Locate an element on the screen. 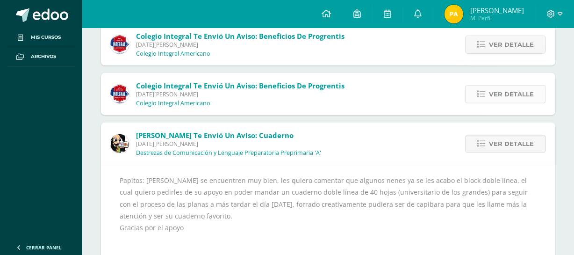 This screenshot has height=255, width=574. span: Cerrar panel is located at coordinates (44, 247).